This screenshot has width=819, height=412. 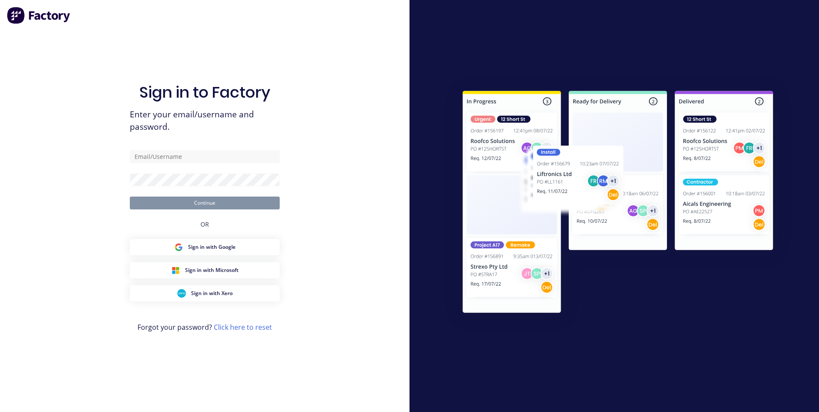 I want to click on span: Sign in with Microsoft, so click(x=212, y=270).